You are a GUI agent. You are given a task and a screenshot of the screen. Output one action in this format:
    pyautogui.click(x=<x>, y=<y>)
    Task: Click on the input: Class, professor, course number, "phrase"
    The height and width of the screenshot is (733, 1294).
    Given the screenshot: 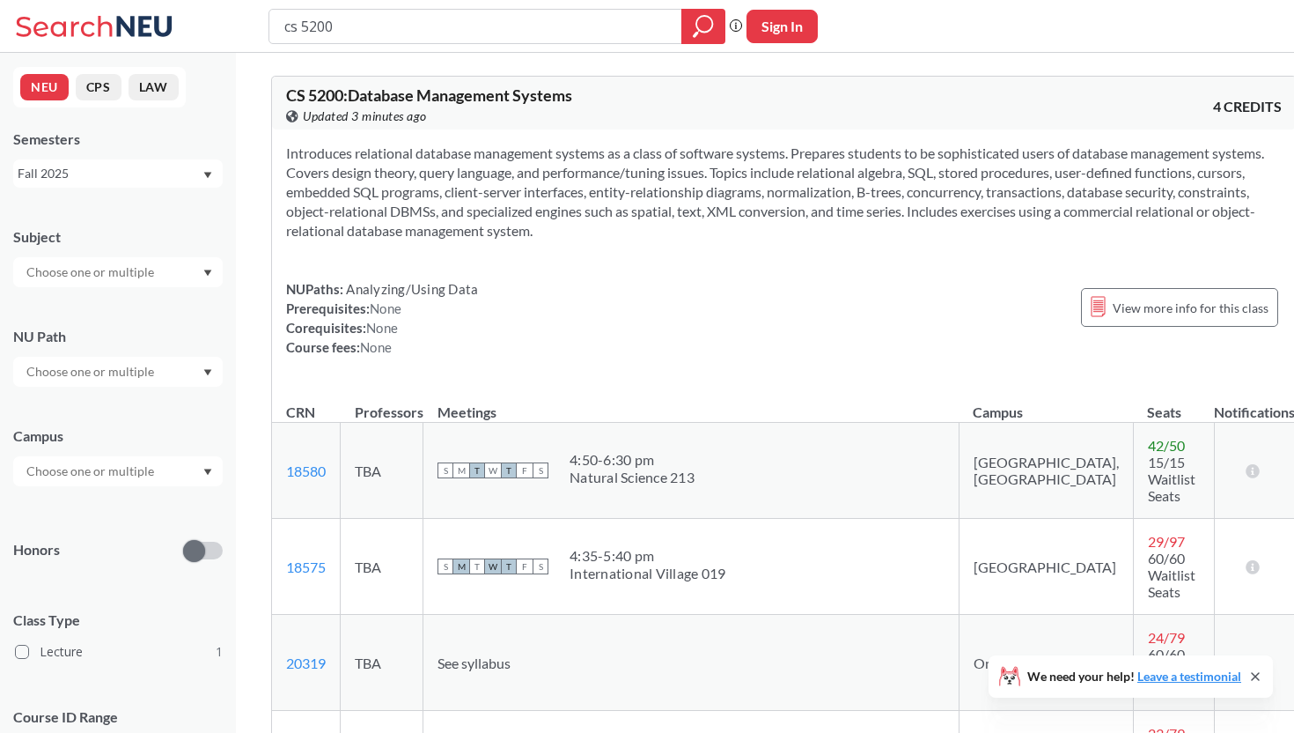 What is the action you would take?
    pyautogui.click(x=475, y=26)
    